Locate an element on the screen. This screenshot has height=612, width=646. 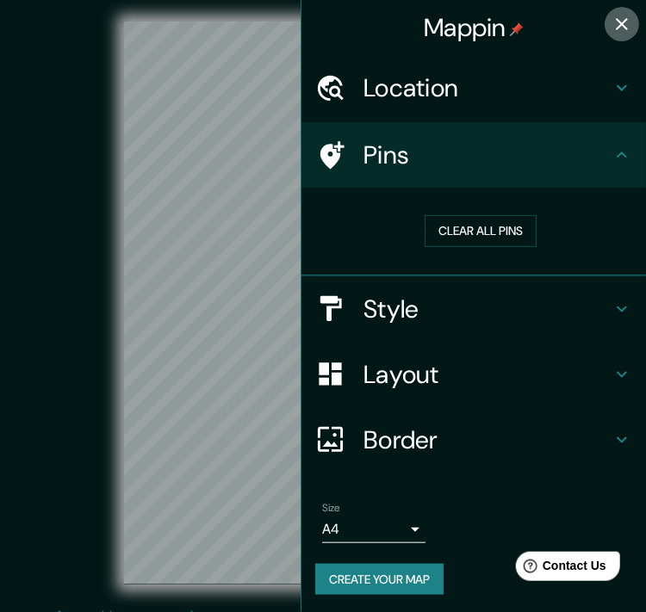
h4: Layout is located at coordinates (487, 375).